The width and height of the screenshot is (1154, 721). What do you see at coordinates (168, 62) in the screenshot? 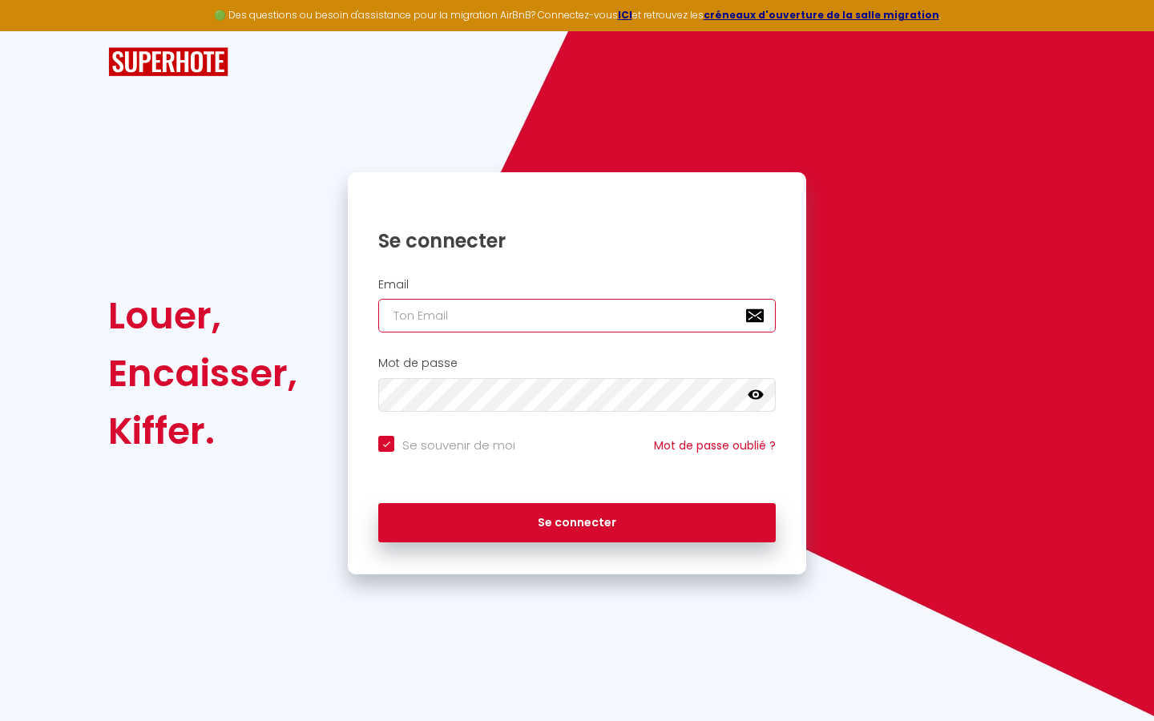
I see `img: SuperHote logo` at bounding box center [168, 62].